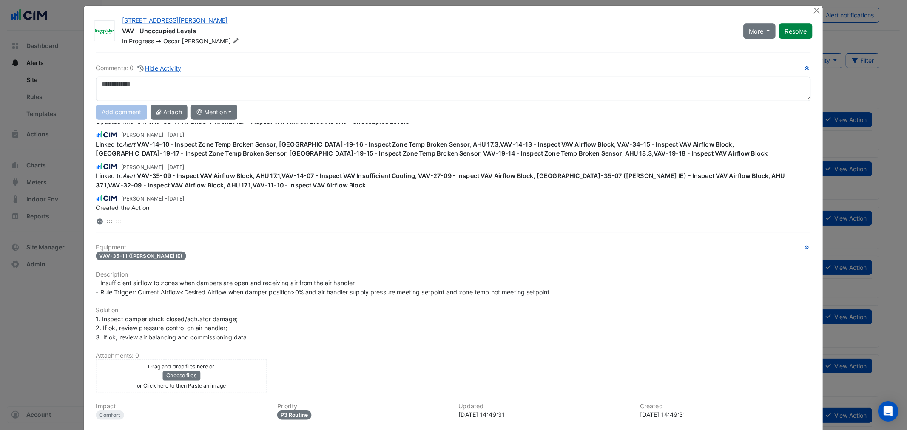 This screenshot has width=907, height=430. Describe the element at coordinates (363, 407) in the screenshot. I see `h6: Priority` at that location.